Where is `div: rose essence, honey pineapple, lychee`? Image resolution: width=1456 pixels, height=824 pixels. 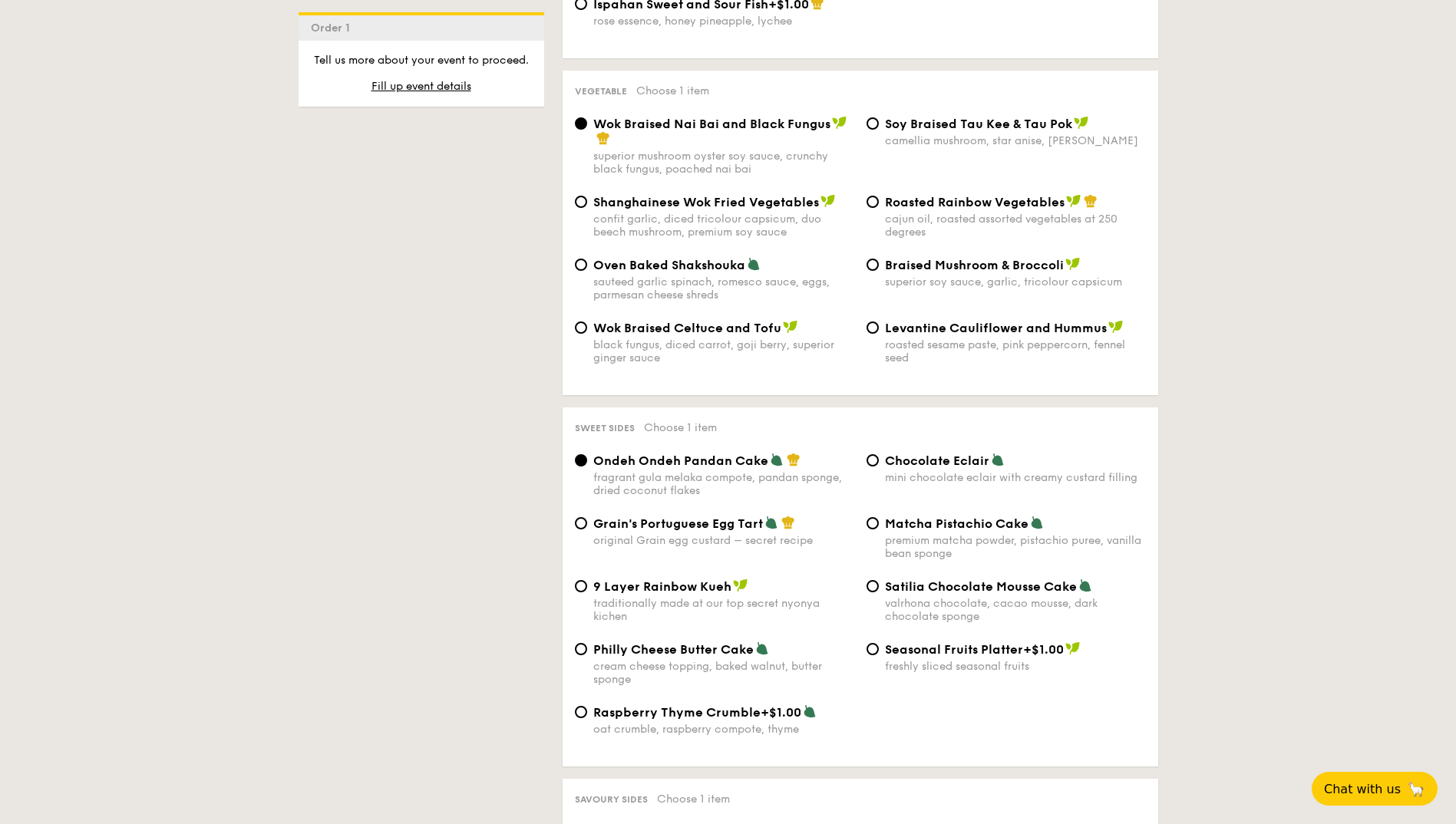
div: rose essence, honey pineapple, lychee is located at coordinates (724, 21).